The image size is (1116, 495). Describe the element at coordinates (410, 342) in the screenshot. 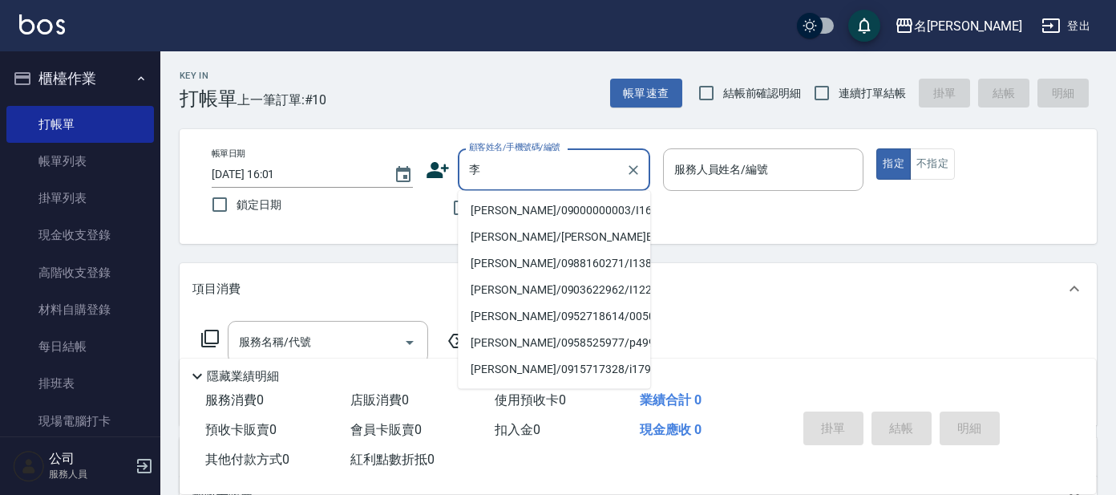

I see `button: Open` at that location.